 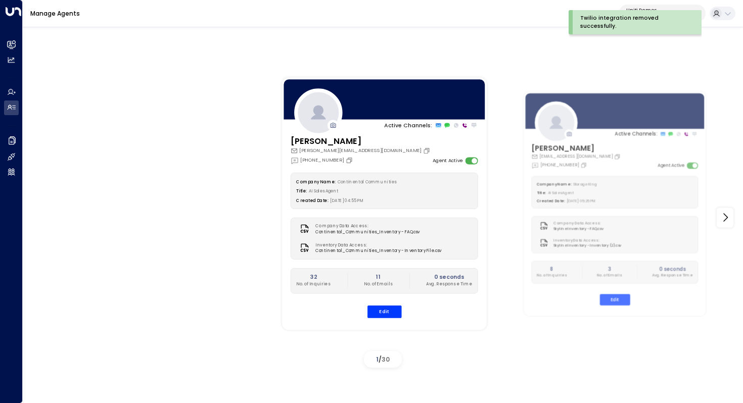 What do you see at coordinates (662, 13) in the screenshot?
I see `button: Uniti Demos4c025b01-9fa0-46ff-ab3a-a620b886896e` at bounding box center [662, 13].